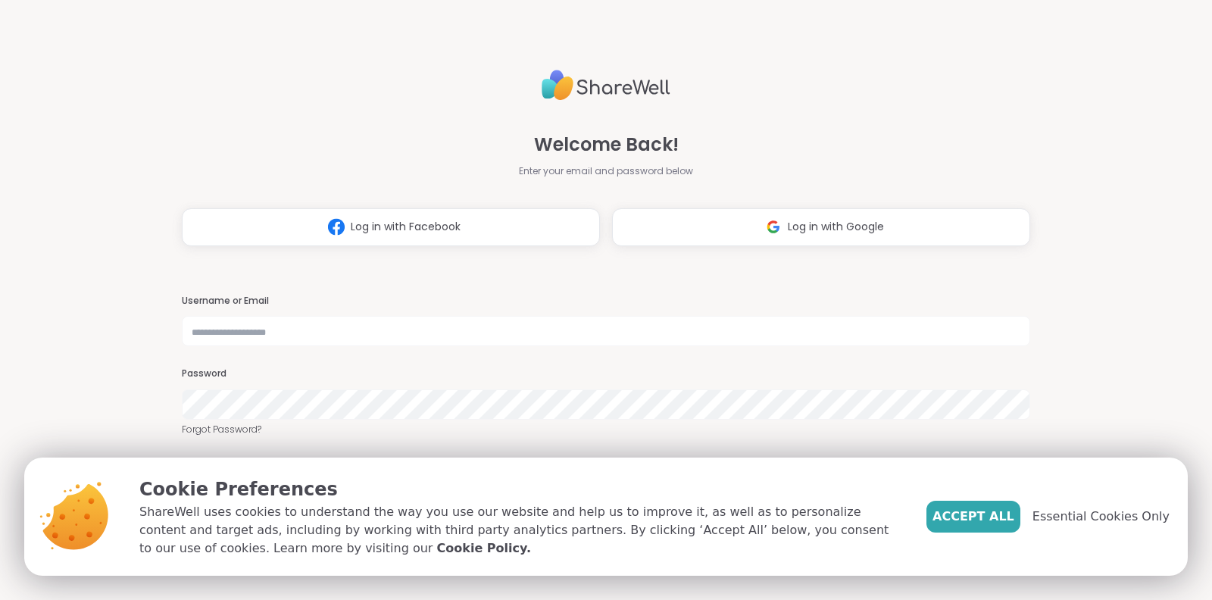 Image resolution: width=1212 pixels, height=600 pixels. I want to click on span: Log in with Facebook, so click(405, 227).